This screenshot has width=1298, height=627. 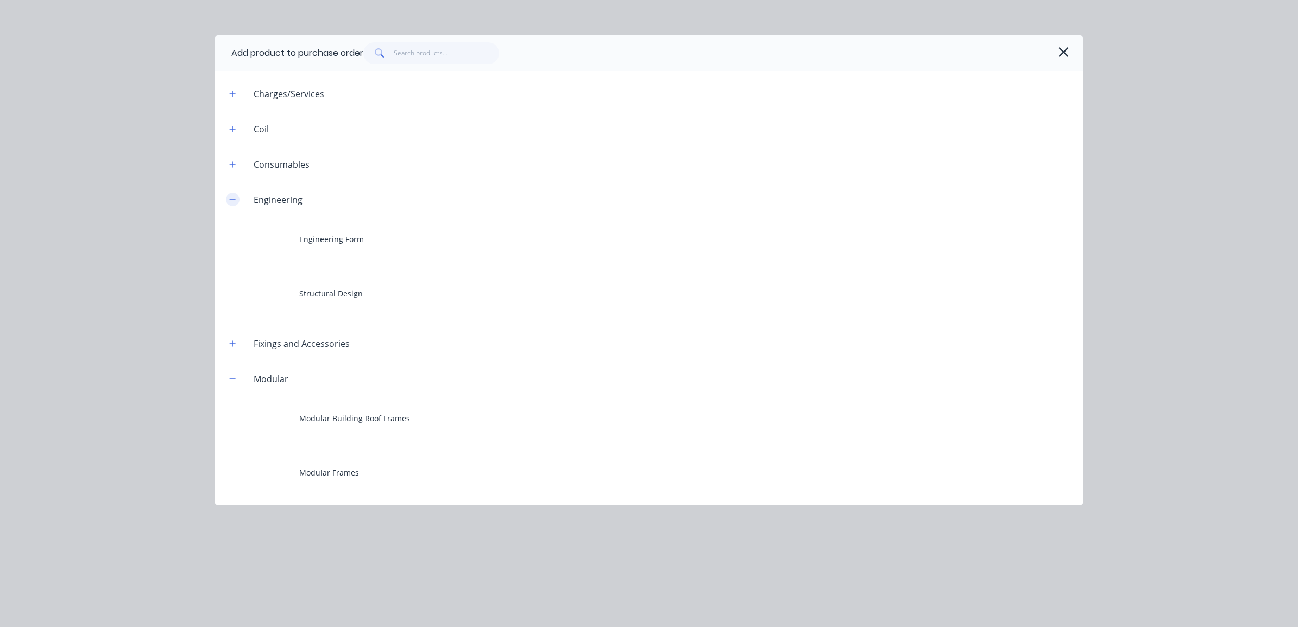 I want to click on div: Engineering, so click(x=278, y=200).